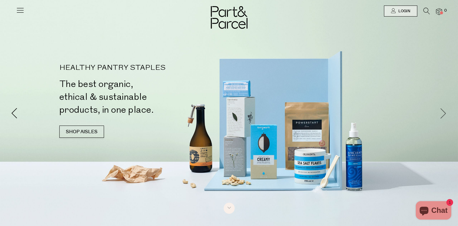  Describe the element at coordinates (445, 11) in the screenshot. I see `span: 0` at that location.